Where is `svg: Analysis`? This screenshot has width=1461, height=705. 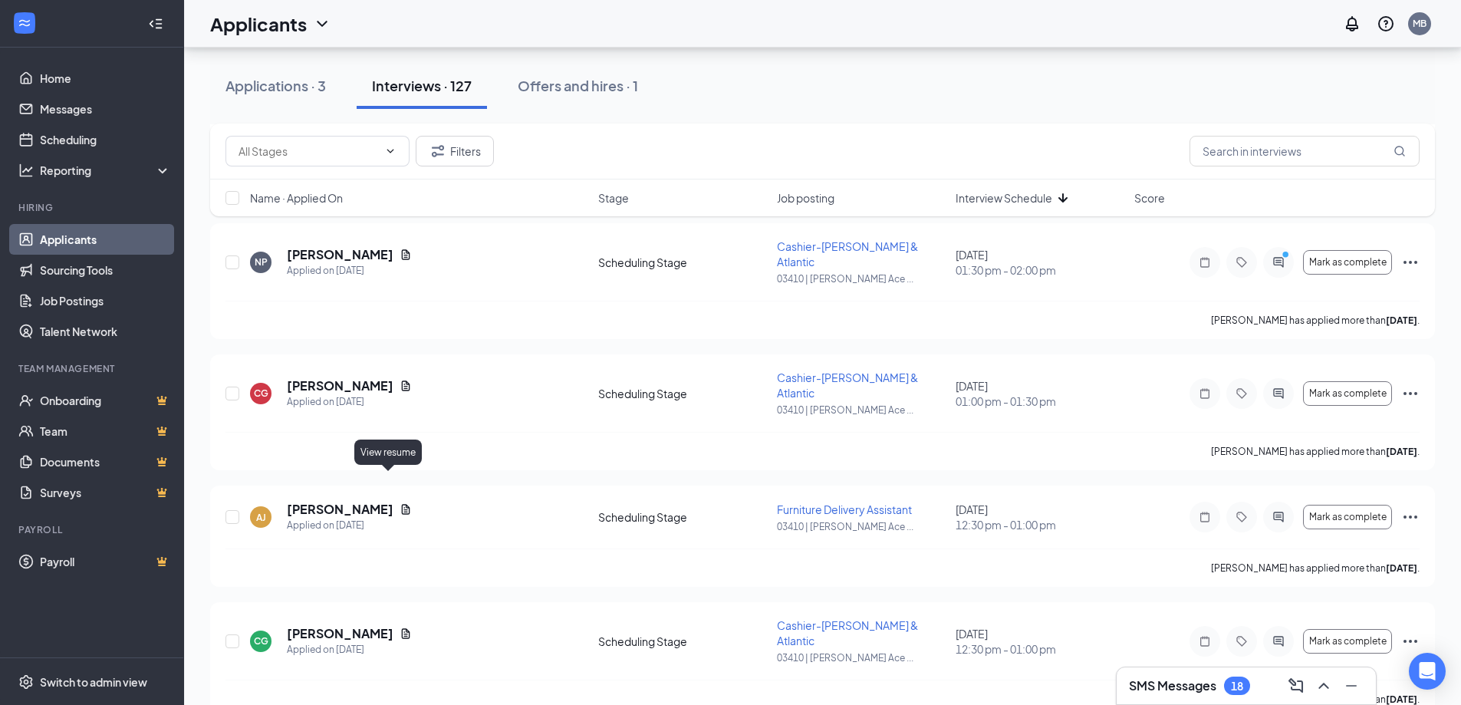 svg: Analysis is located at coordinates (26, 170).